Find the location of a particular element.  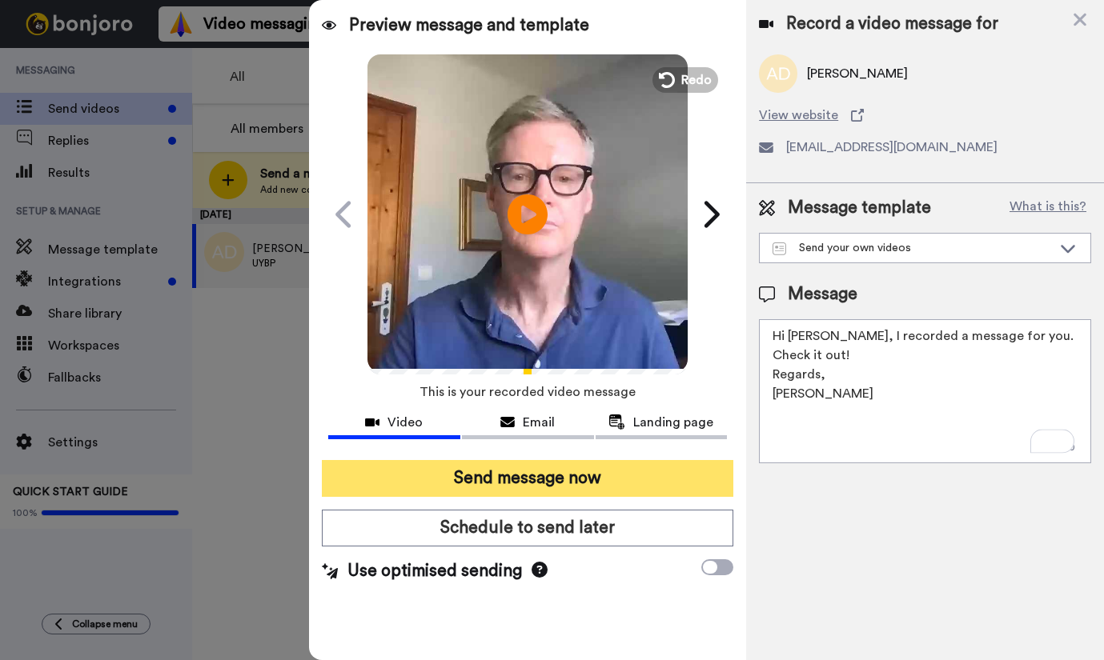

span: Landing page is located at coordinates (673, 423).